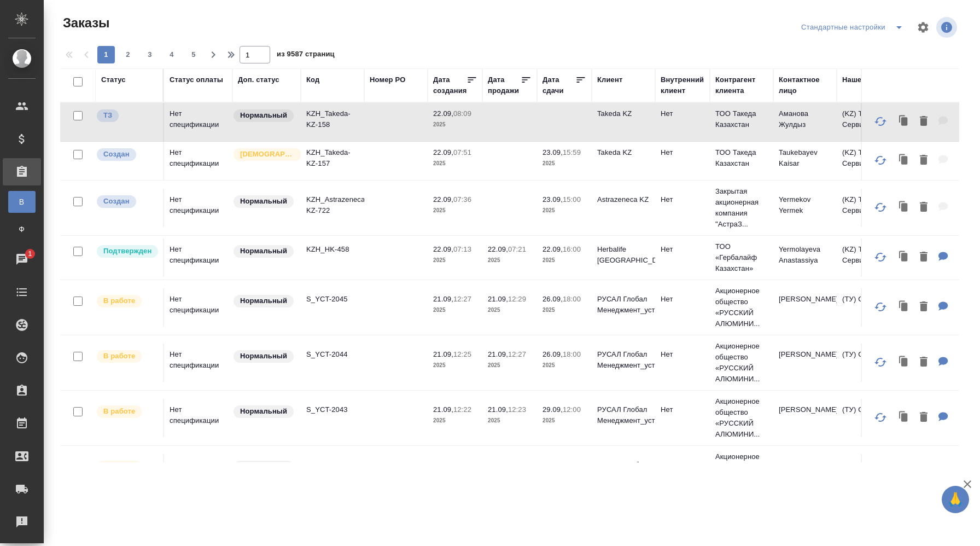 This screenshot has width=980, height=546. I want to click on span: 5, so click(194, 55).